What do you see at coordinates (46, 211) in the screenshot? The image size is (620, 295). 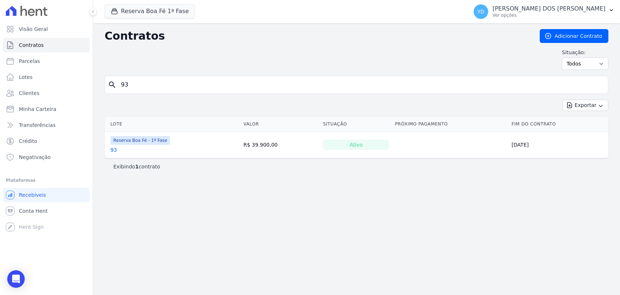 I see `a: Conta Hent` at bounding box center [46, 211].